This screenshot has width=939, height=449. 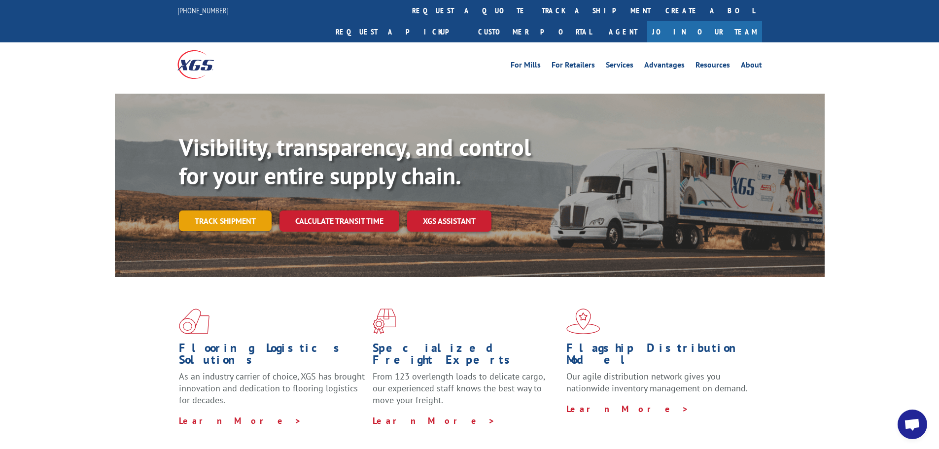 I want to click on a: Agent, so click(x=623, y=32).